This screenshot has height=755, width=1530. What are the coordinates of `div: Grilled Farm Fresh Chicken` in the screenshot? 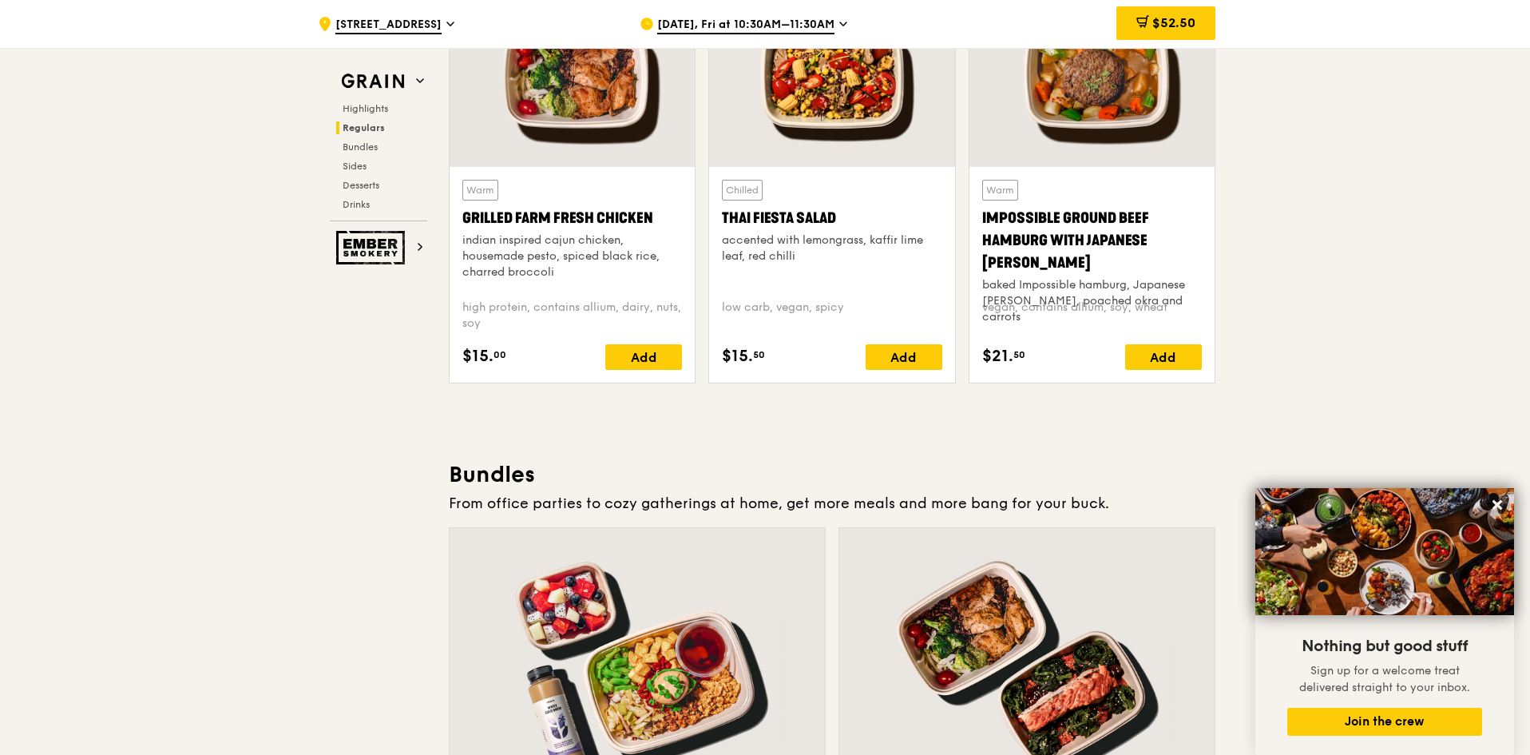 It's located at (572, 218).